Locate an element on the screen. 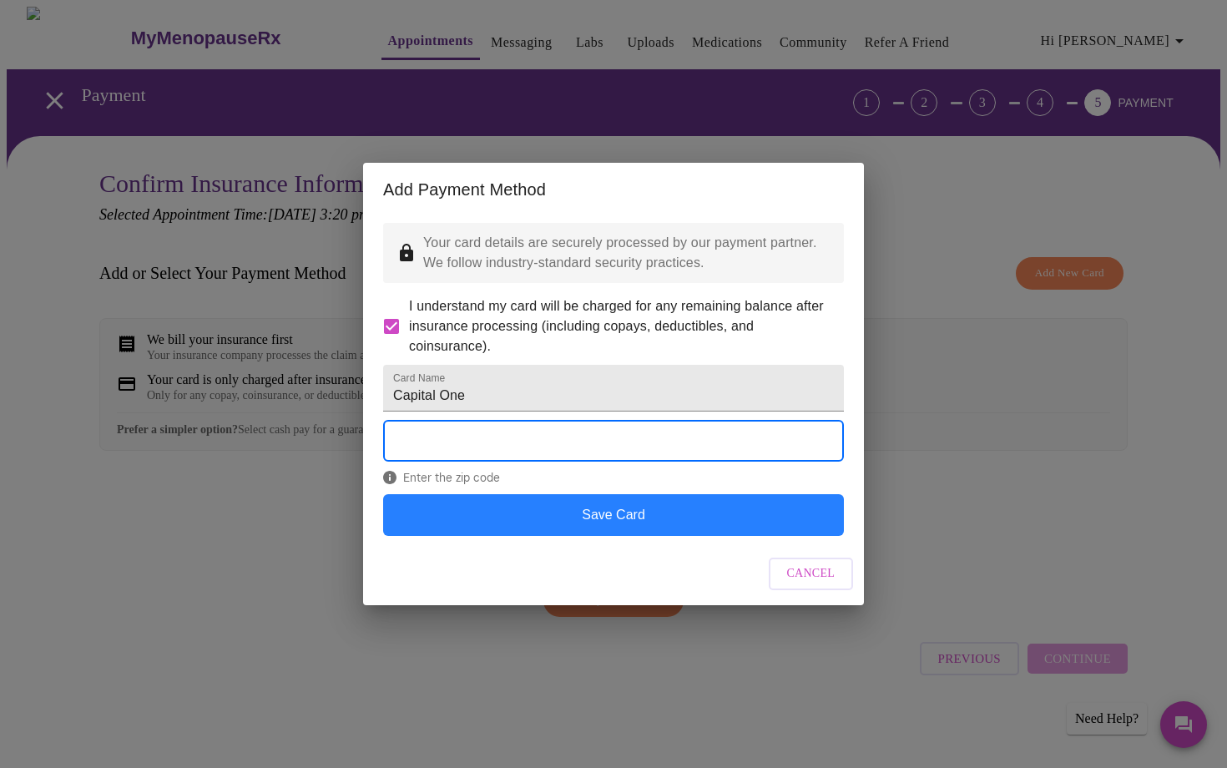 The height and width of the screenshot is (768, 1227). p: Your card details are securely processed by our payment partner. We follow industry-standard secu... is located at coordinates (627, 253).